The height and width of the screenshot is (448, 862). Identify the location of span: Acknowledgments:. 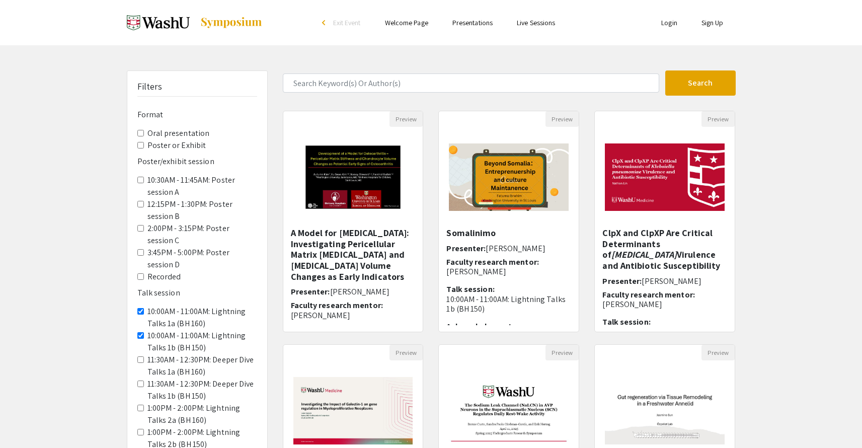
(482, 326).